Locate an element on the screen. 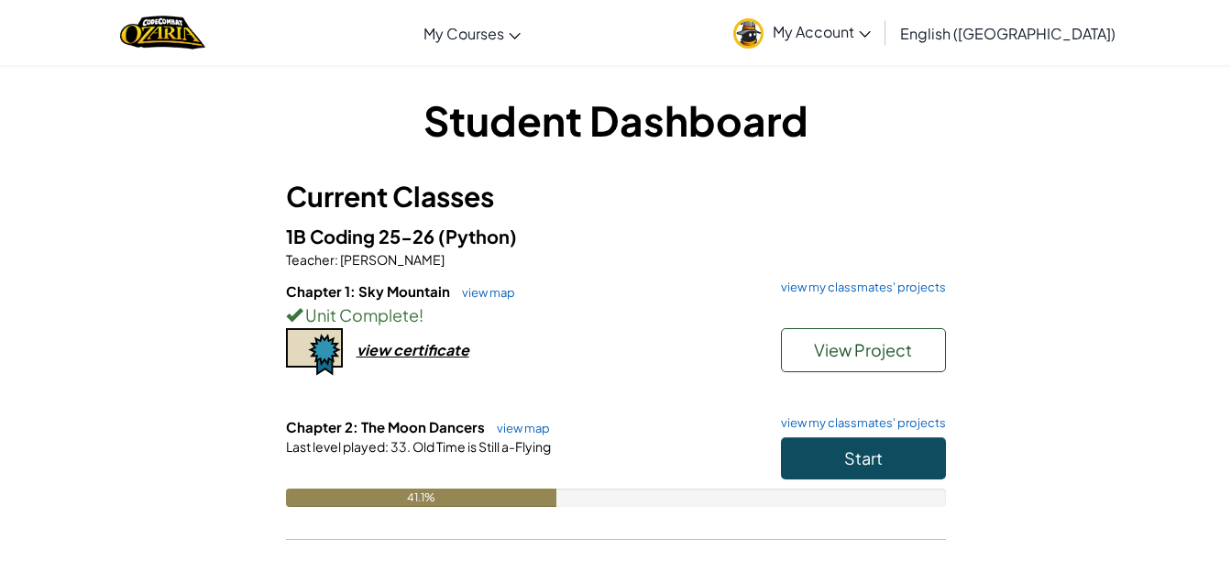  button: Start is located at coordinates (864, 458).